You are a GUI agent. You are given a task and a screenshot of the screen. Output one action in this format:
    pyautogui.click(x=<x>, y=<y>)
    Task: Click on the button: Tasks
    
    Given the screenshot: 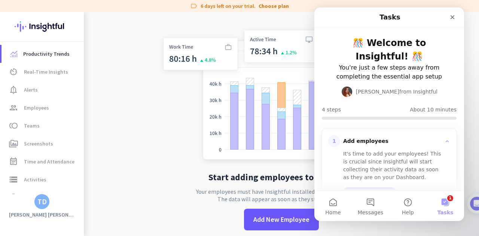 What is the action you would take?
    pyautogui.click(x=131, y=199)
    